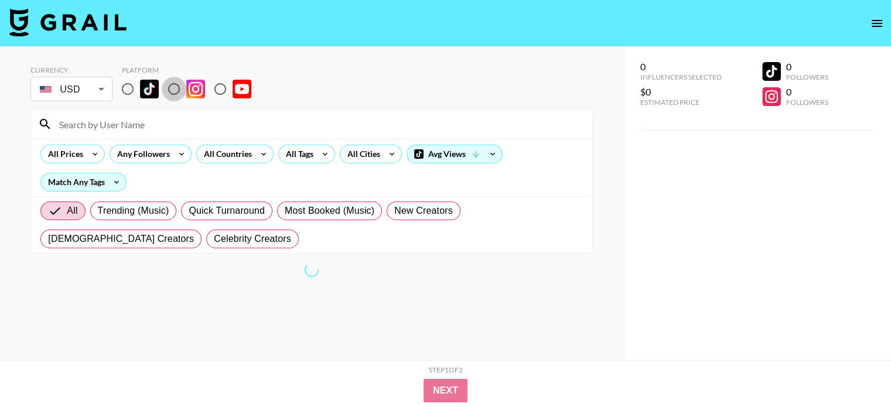 This screenshot has width=891, height=407. I want to click on img: Instagram, so click(196, 89).